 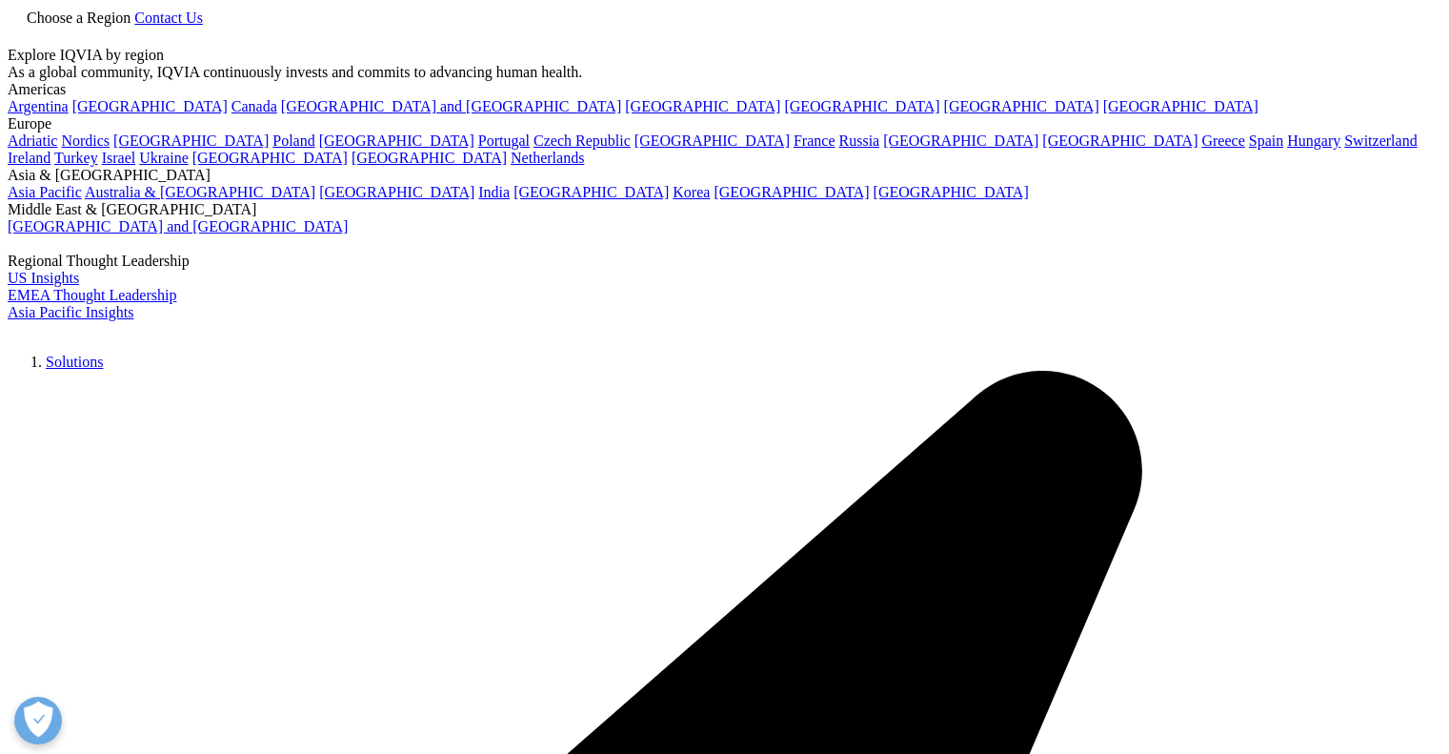 I want to click on span: Asia Pacific Insights, so click(x=70, y=312).